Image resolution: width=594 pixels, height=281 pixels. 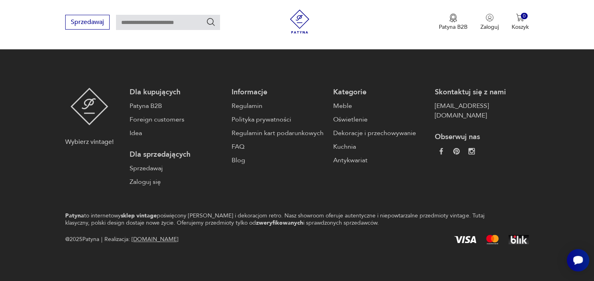 I want to click on img: c2fd9cf7f39615d9d6839a72ae8e59e5.webp, so click(x=471, y=151).